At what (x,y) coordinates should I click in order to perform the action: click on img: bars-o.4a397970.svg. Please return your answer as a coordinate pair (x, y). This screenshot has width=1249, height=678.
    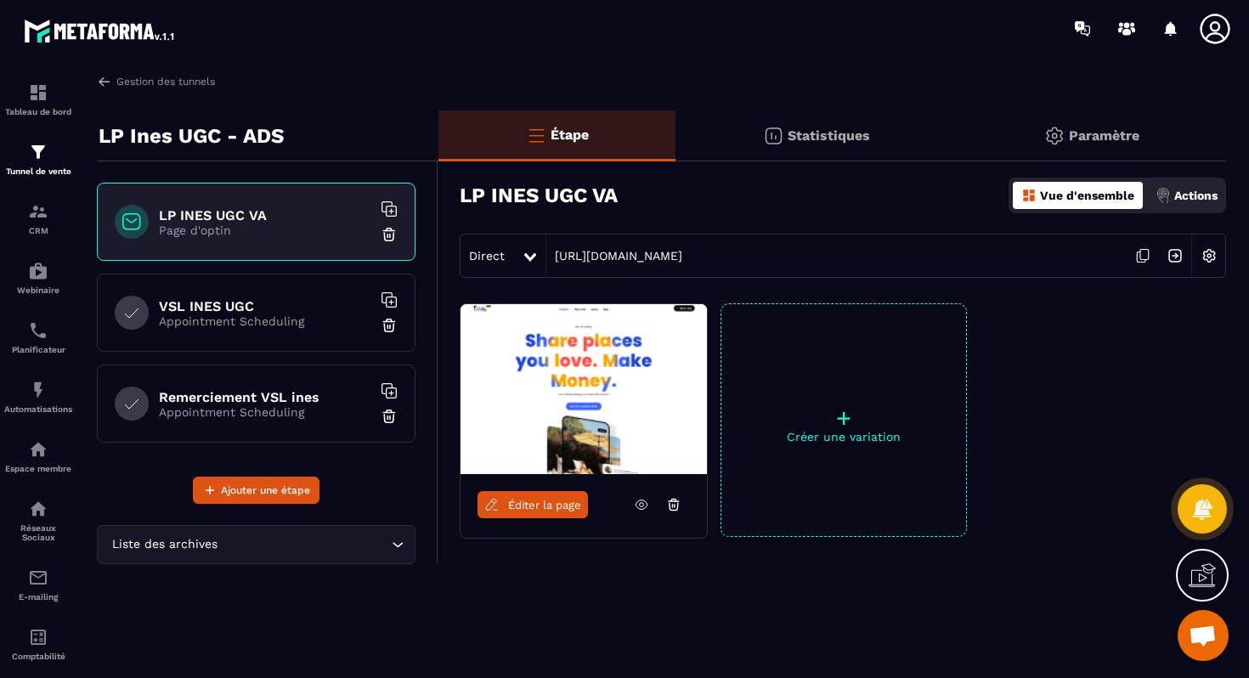
    Looking at the image, I should click on (536, 135).